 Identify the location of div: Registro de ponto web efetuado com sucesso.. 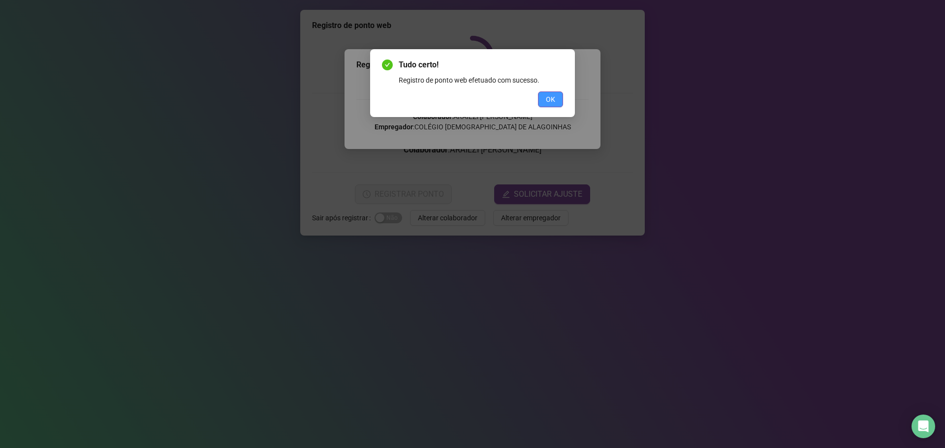
(481, 80).